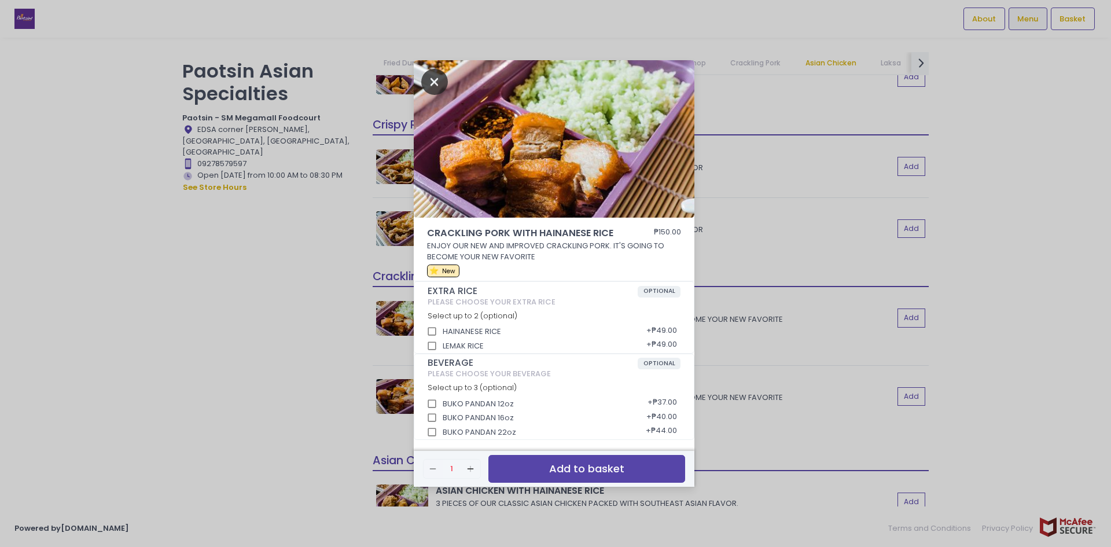  What do you see at coordinates (523, 233) in the screenshot?
I see `span: CRACKLING PORK WITH HAINANESE RICE` at bounding box center [523, 233].